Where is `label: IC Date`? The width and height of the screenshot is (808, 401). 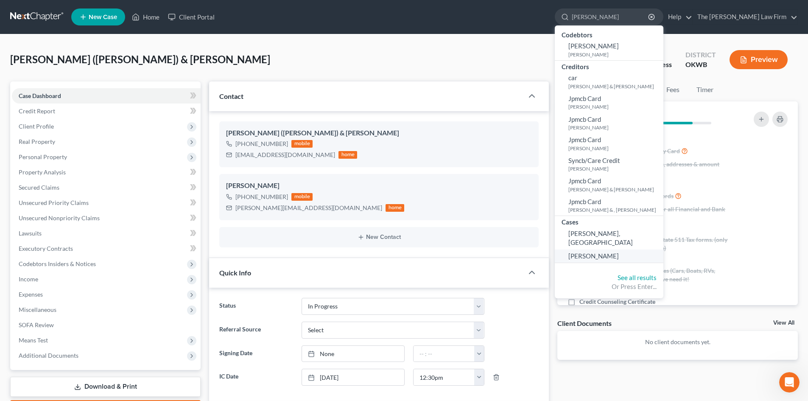
label: IC Date is located at coordinates (256, 377).